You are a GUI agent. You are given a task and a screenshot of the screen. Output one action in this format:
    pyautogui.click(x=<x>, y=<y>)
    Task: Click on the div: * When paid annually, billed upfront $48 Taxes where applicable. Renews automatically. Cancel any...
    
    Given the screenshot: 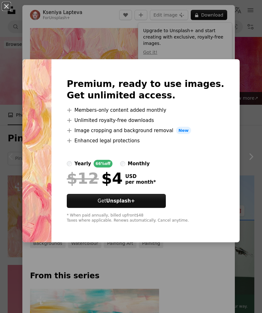 What is the action you would take?
    pyautogui.click(x=145, y=218)
    